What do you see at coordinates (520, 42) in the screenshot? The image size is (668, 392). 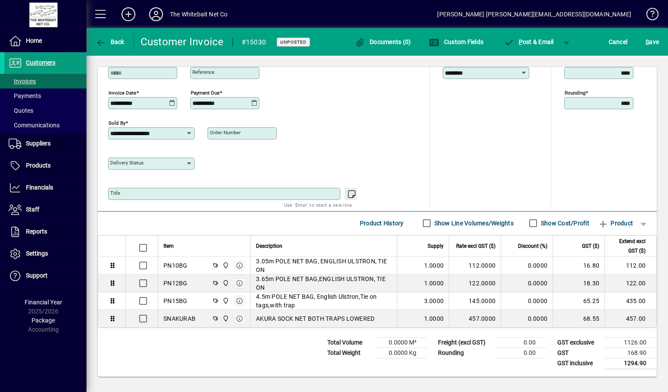 I see `span: P` at bounding box center [520, 42].